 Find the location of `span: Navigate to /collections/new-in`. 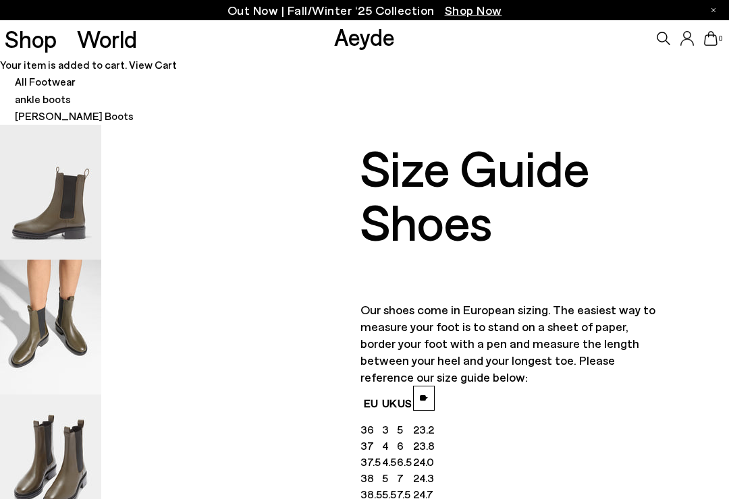

span: Navigate to /collections/new-in is located at coordinates (473, 10).